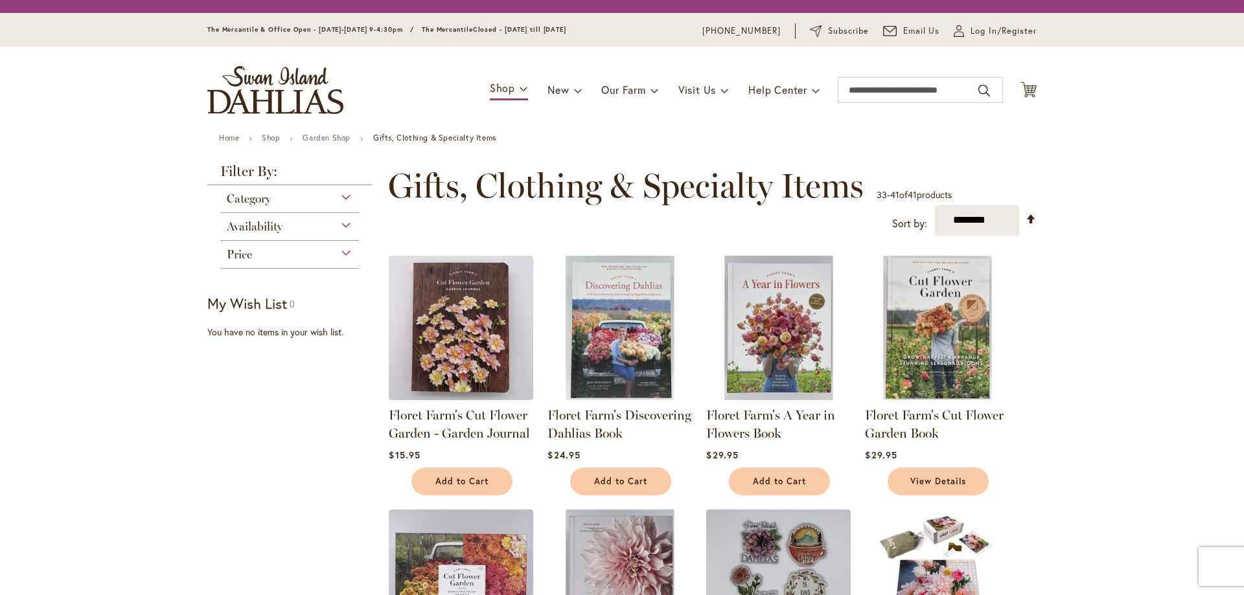  Describe the element at coordinates (255, 227) in the screenshot. I see `span: Availability` at that location.